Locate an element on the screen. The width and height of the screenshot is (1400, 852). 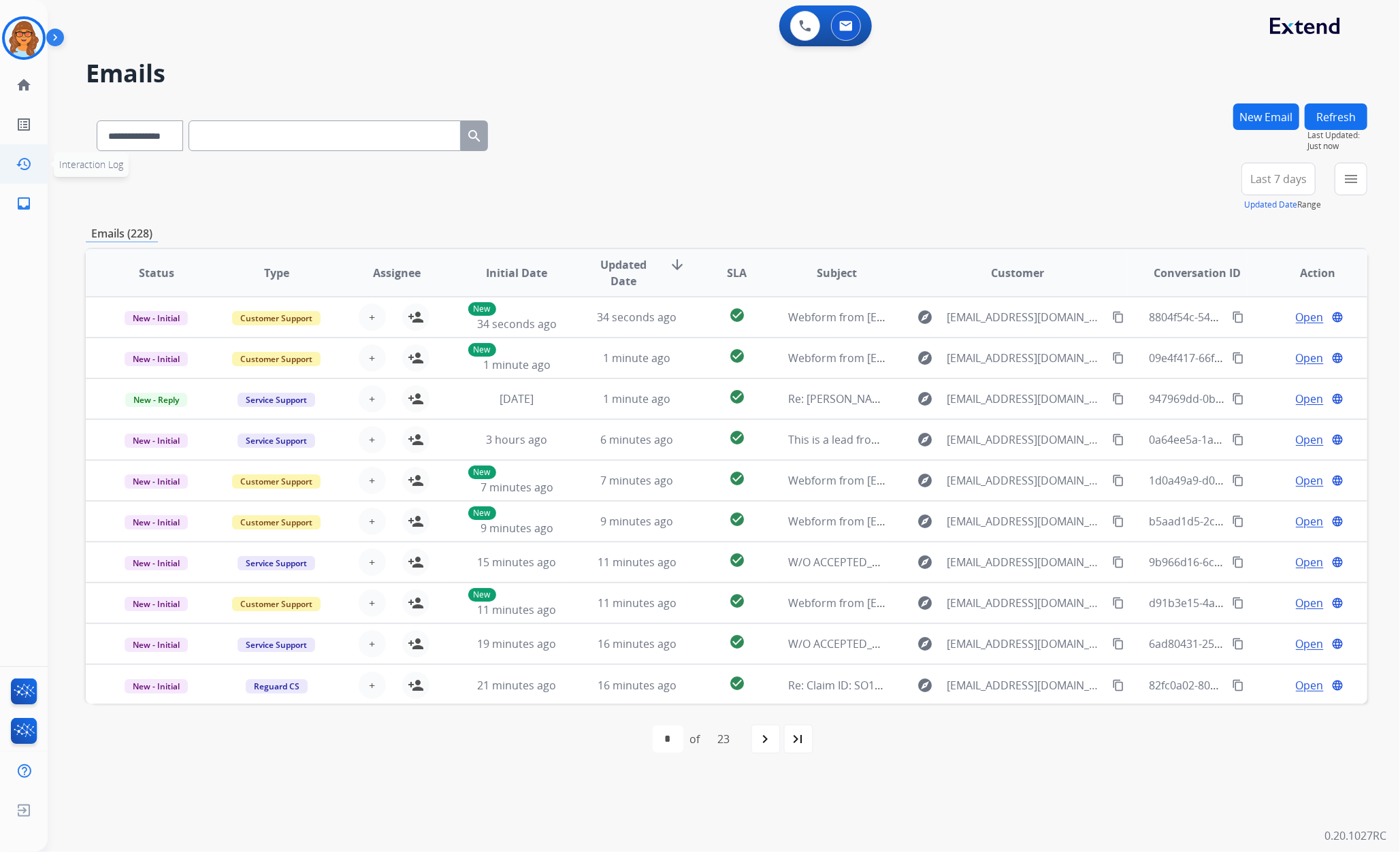
mat-icon: list_alt is located at coordinates (24, 124).